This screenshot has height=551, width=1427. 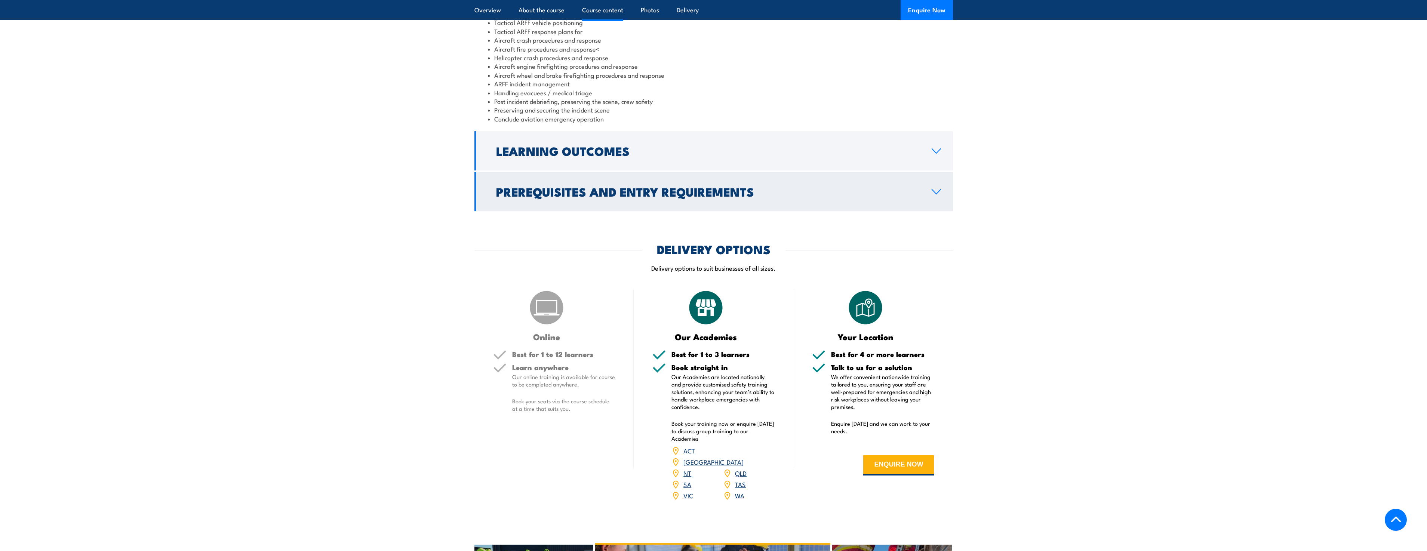 I want to click on button: ENQUIRE NOW, so click(x=898, y=465).